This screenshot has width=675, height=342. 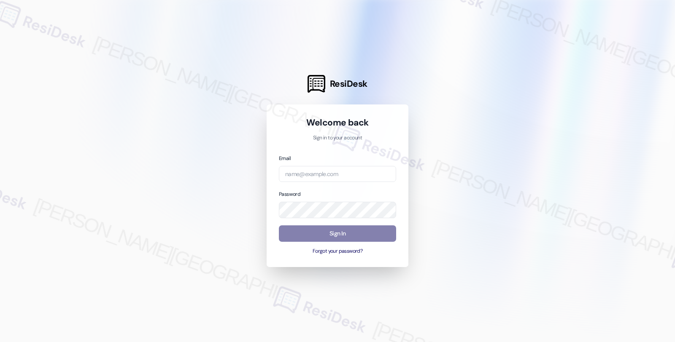 What do you see at coordinates (337, 123) in the screenshot?
I see `h1: Welcome back` at bounding box center [337, 123].